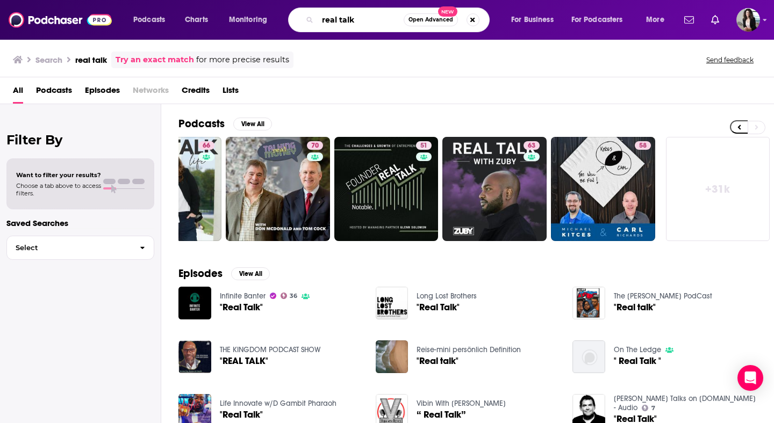  I want to click on h2: Podcasts, so click(201, 124).